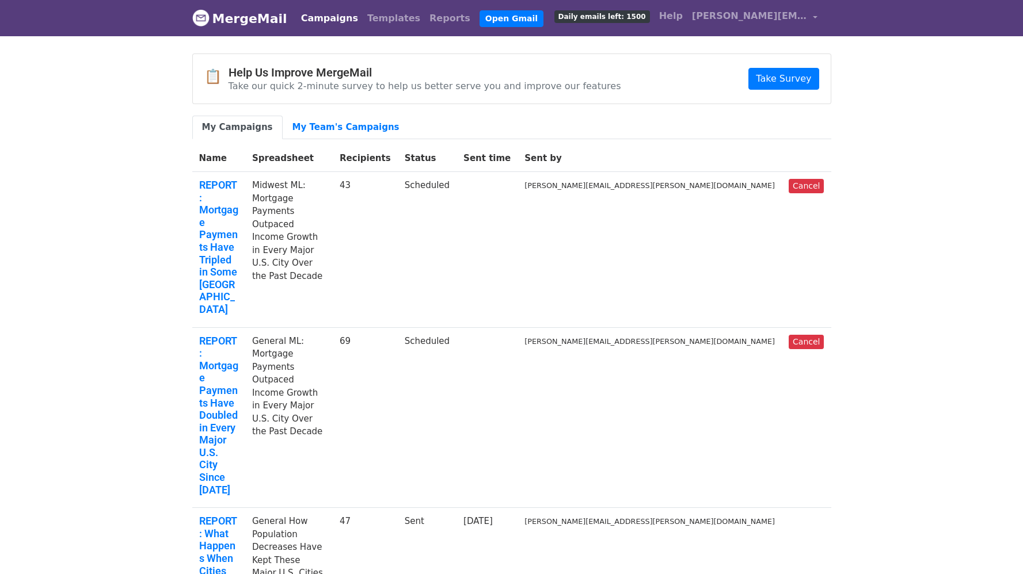 This screenshot has width=1023, height=574. Describe the element at coordinates (365, 158) in the screenshot. I see `th: Recipients` at that location.